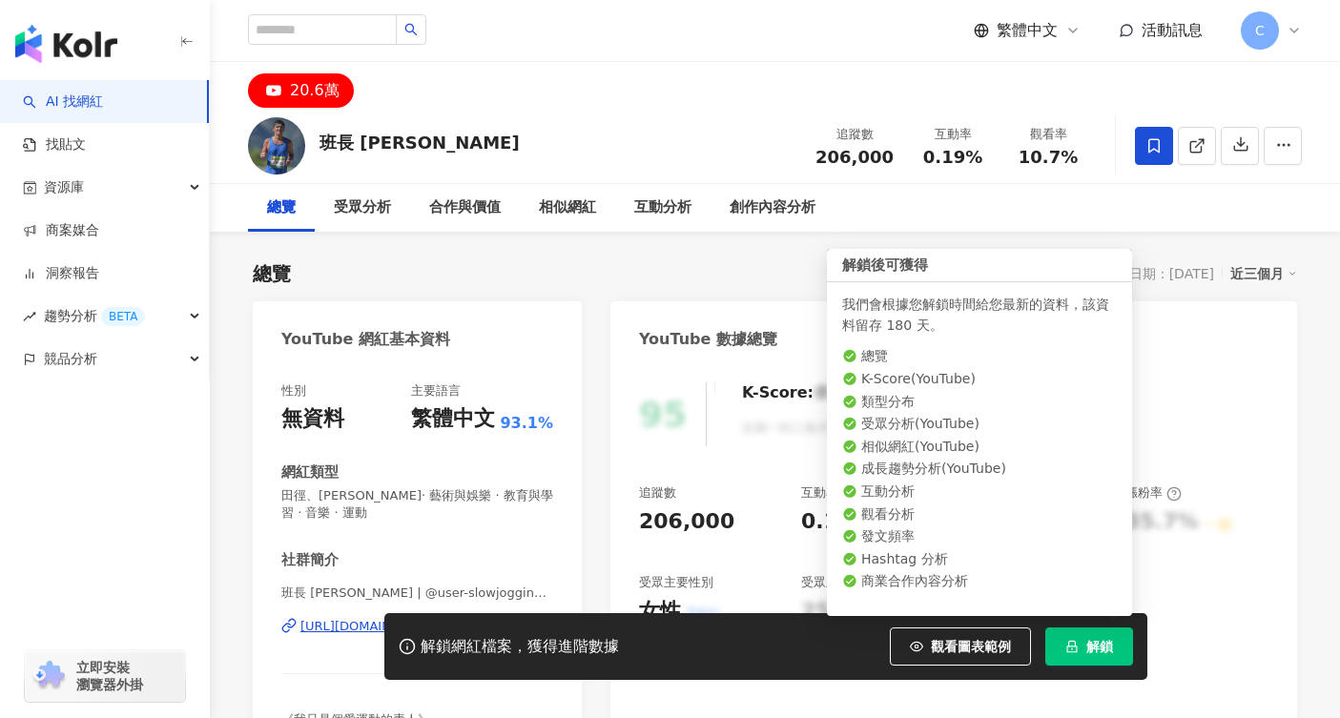  What do you see at coordinates (1153, 493) in the screenshot?
I see `div: 漲粉率` at bounding box center [1153, 493].